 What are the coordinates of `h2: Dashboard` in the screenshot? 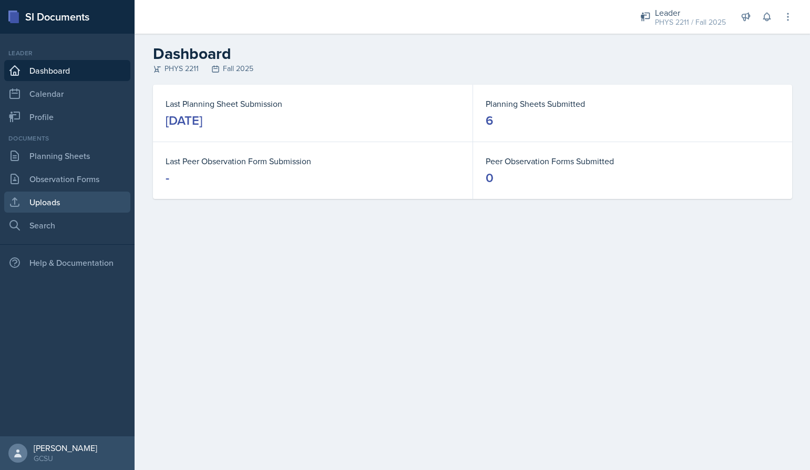 It's located at (473, 54).